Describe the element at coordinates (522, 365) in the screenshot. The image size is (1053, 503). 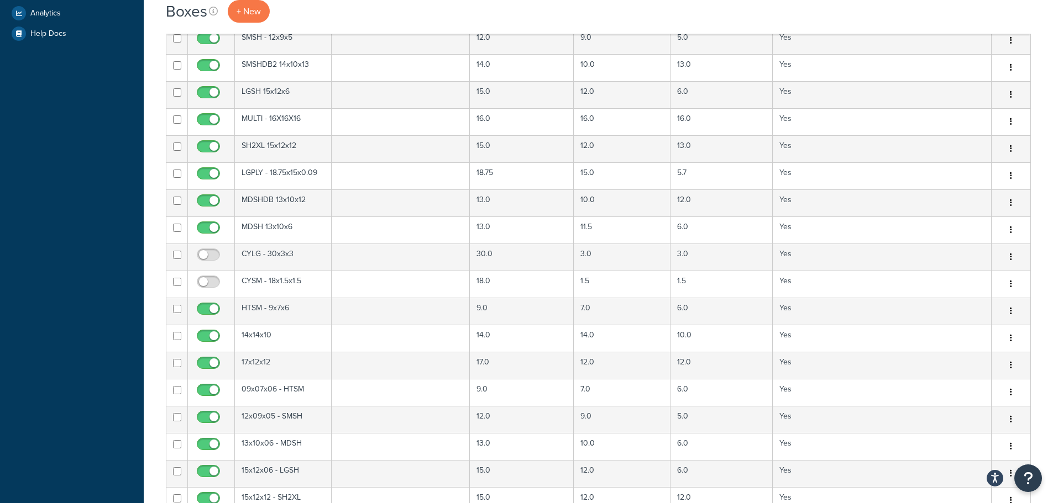
I see `td: 17.0` at that location.